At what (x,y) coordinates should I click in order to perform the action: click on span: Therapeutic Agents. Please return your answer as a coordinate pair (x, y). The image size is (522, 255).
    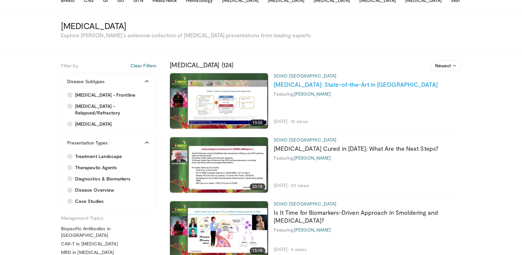
    Looking at the image, I should click on (96, 167).